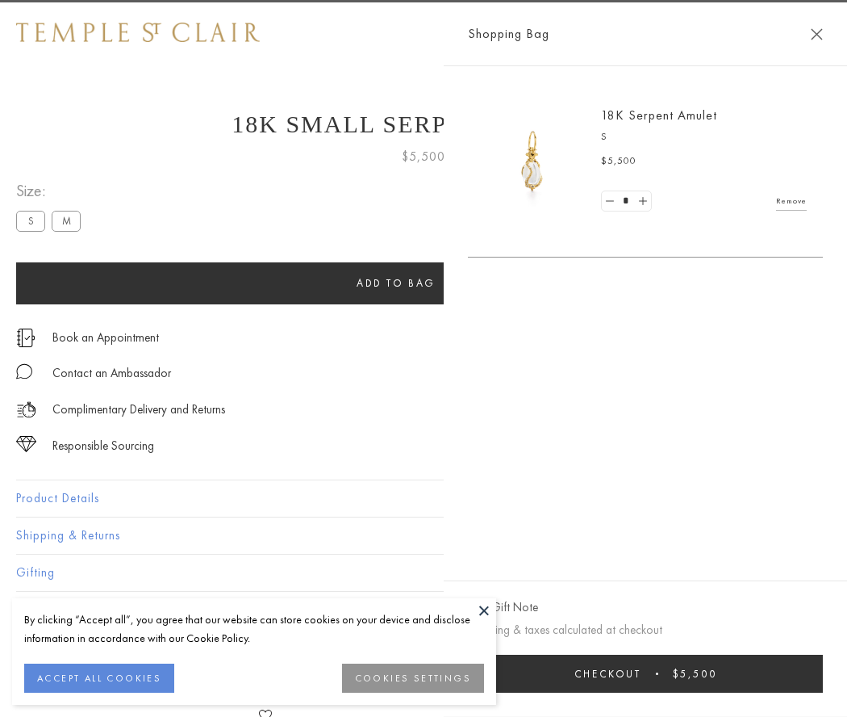  Describe the element at coordinates (254, 629) in the screenshot. I see `div: By clicking “Accept all”, you agree that our website can store cookies on your device and disclos...` at that location.